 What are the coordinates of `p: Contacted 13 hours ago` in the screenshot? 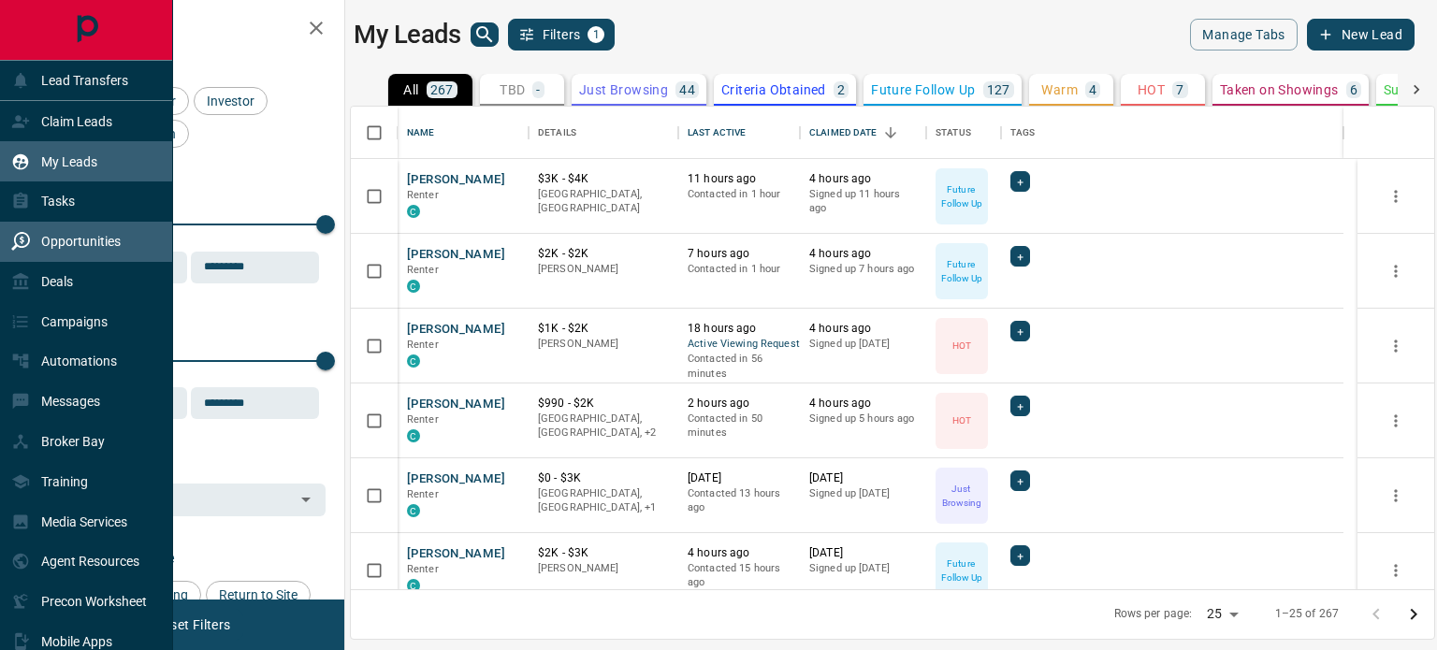 It's located at (739, 501).